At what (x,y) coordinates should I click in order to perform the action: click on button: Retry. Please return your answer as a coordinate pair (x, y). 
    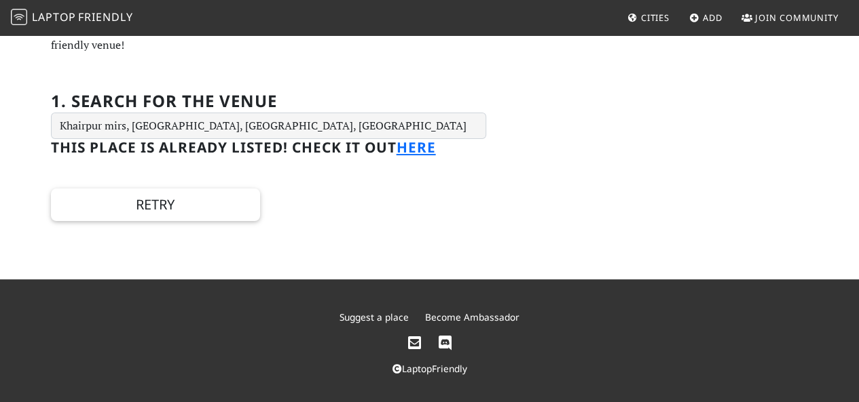
    Looking at the image, I should click on (155, 205).